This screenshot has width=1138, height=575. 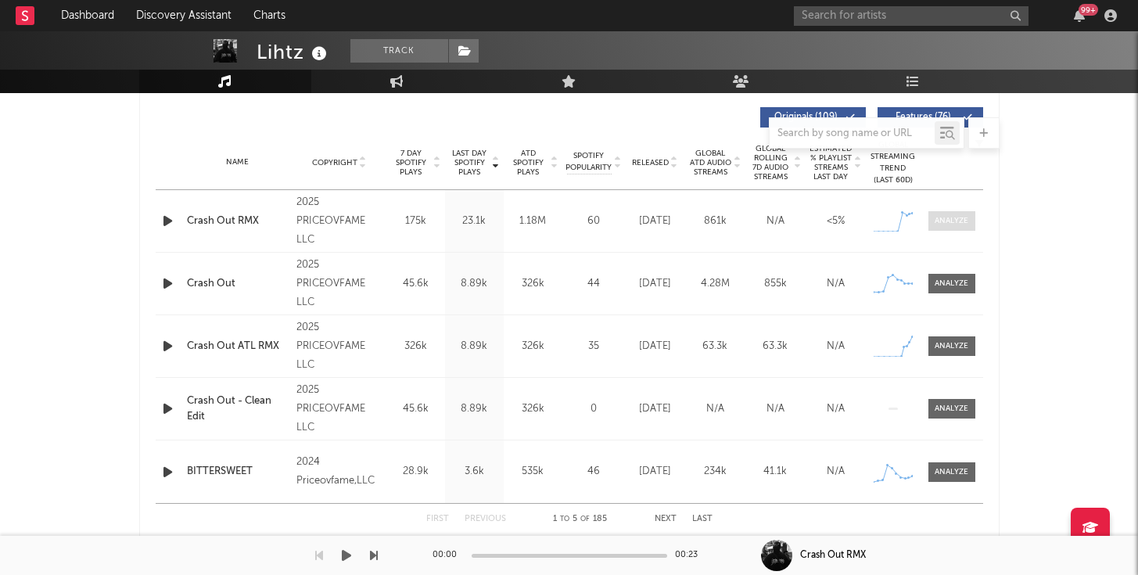 What do you see at coordinates (437, 519) in the screenshot?
I see `button: First` at bounding box center [437, 519].